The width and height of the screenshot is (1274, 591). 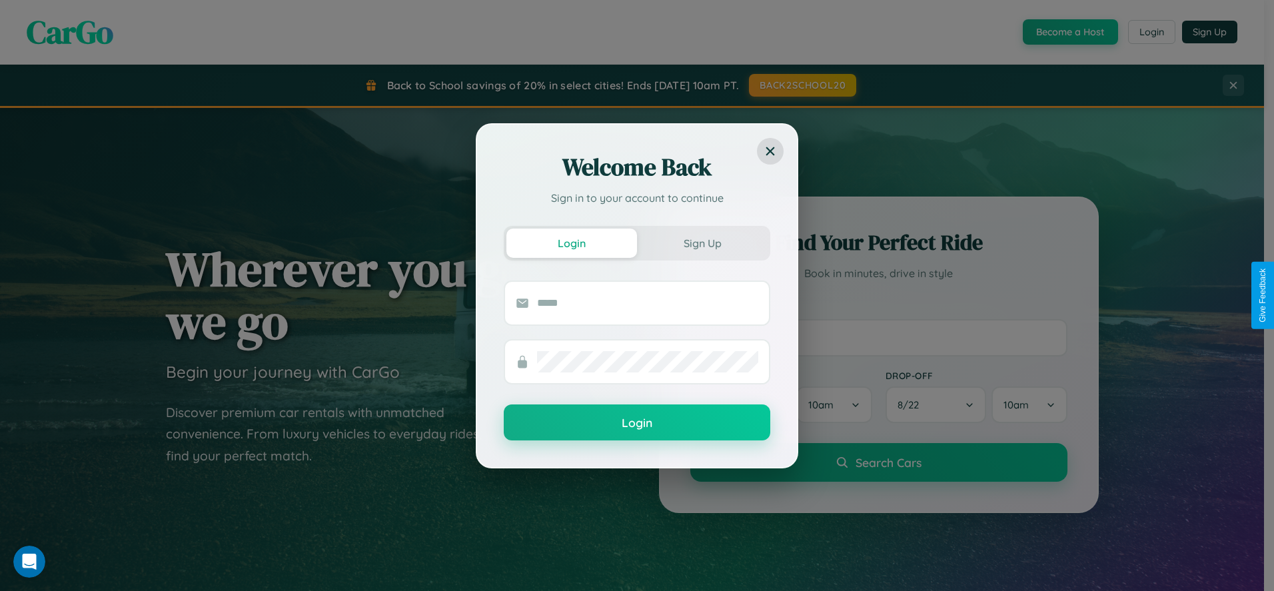 What do you see at coordinates (637, 167) in the screenshot?
I see `h2: Welcome Back` at bounding box center [637, 167].